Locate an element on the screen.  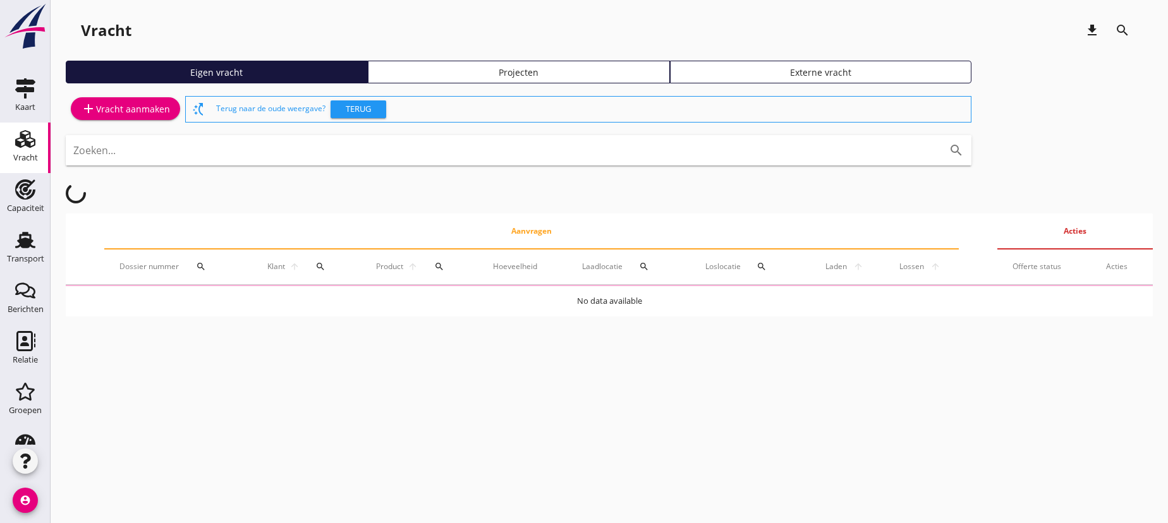
div: Terug is located at coordinates (358, 109).